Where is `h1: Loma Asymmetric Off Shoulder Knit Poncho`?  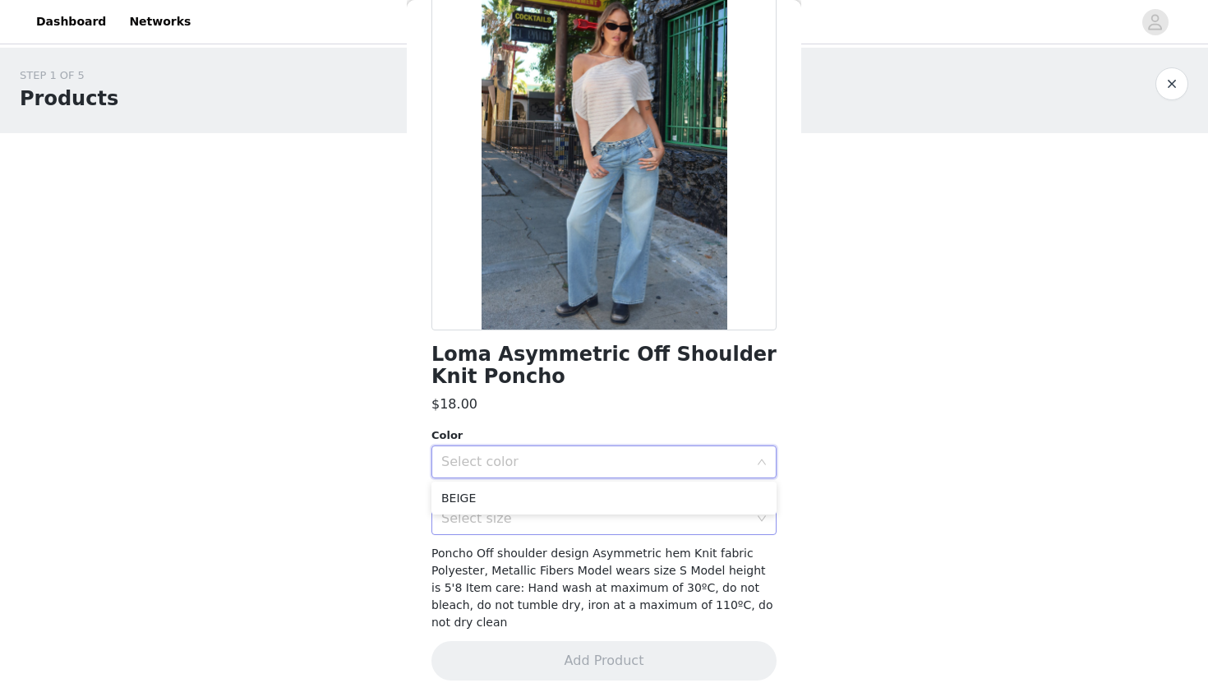
h1: Loma Asymmetric Off Shoulder Knit Poncho is located at coordinates (604, 366).